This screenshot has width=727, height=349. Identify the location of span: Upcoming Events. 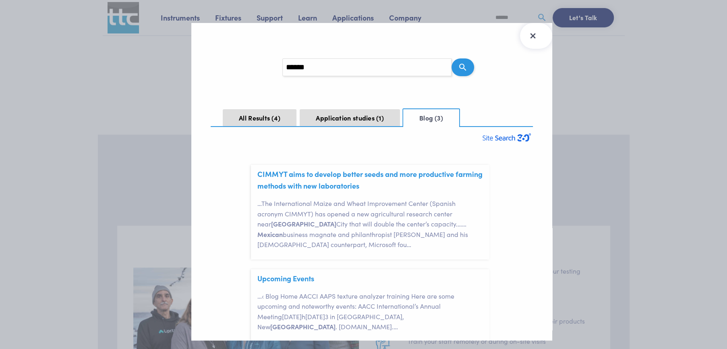
(286, 278).